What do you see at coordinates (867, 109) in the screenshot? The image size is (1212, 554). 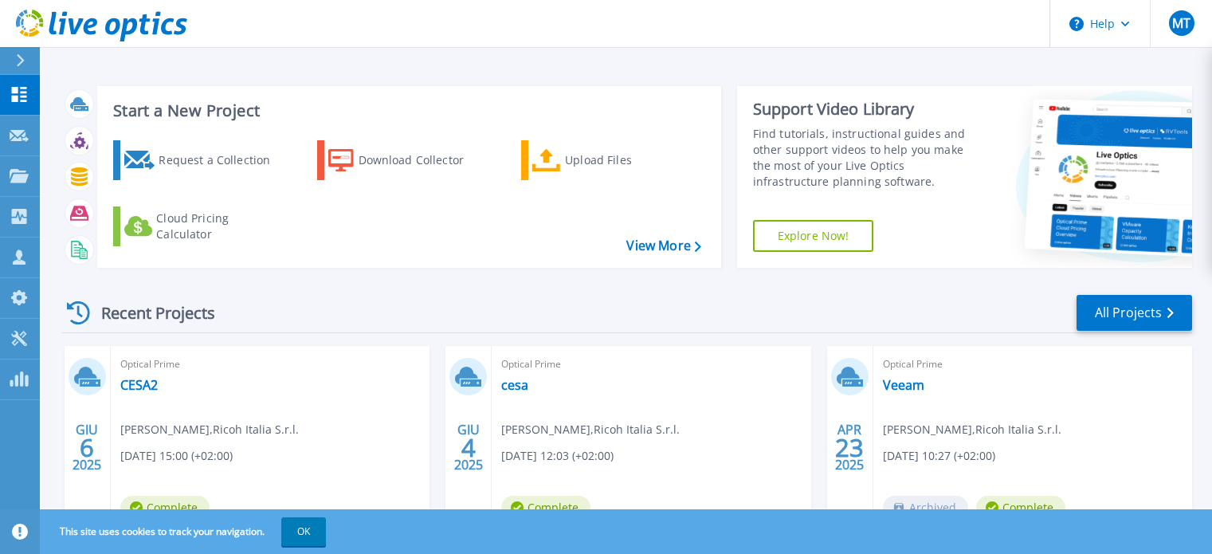 I see `div: Support Video Library` at bounding box center [867, 109].